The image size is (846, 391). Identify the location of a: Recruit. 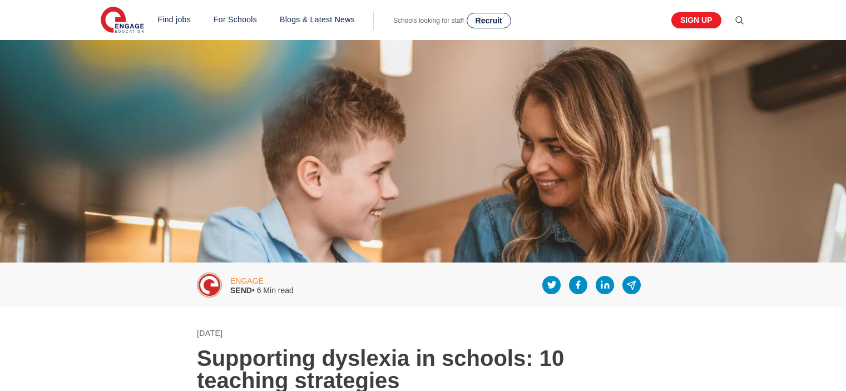
(489, 21).